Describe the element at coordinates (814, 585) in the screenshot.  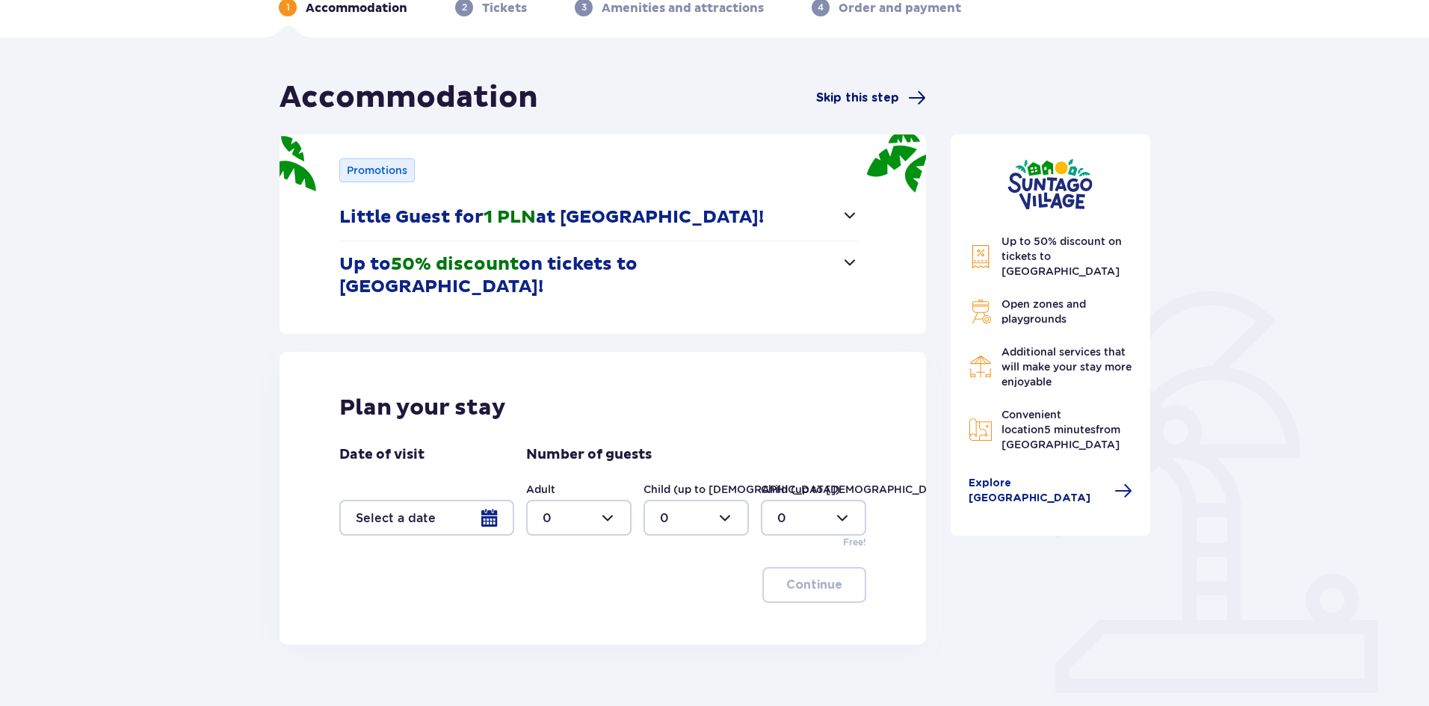
I see `font: Continue` at that location.